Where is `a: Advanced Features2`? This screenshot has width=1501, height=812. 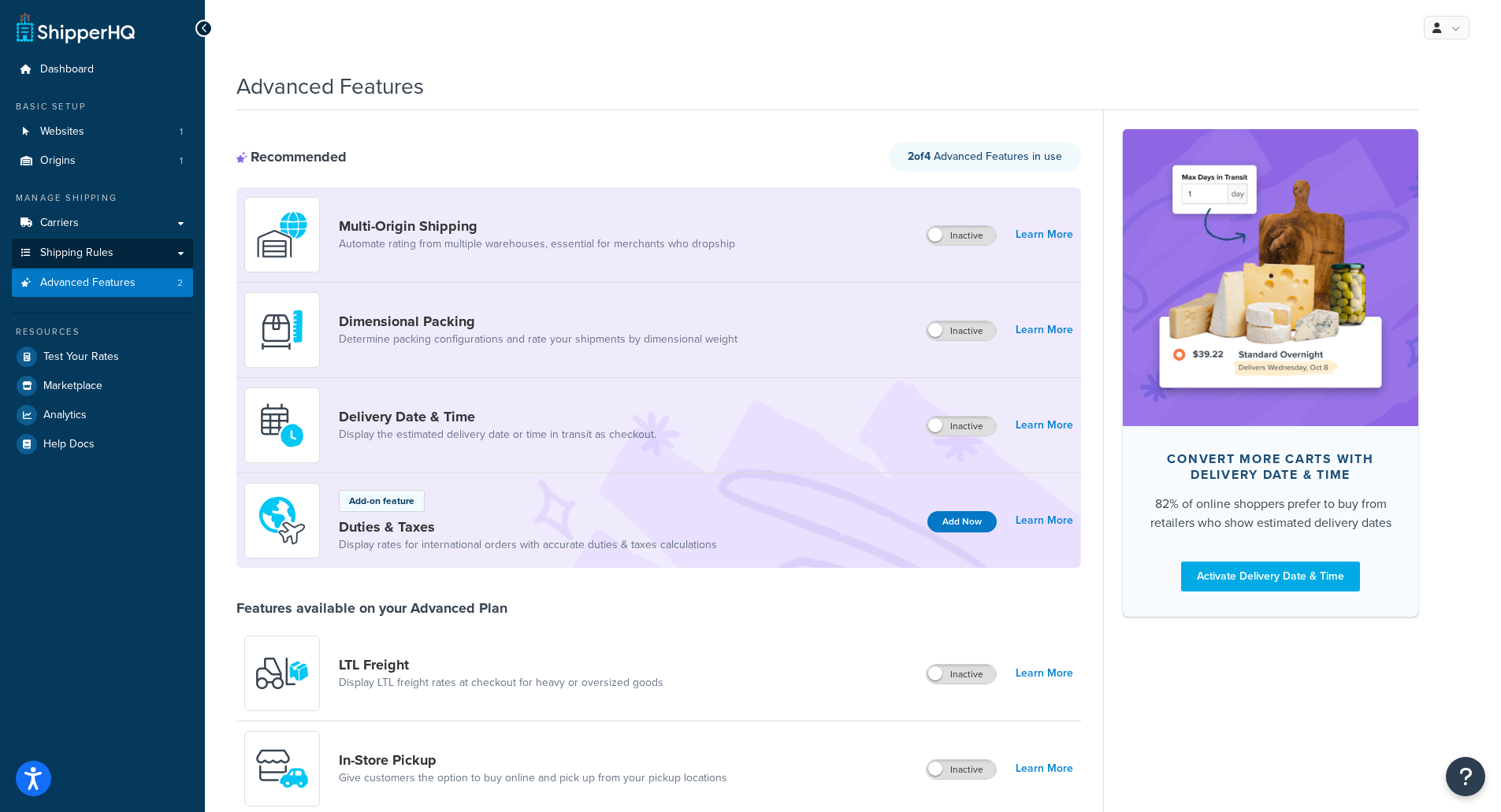 a: Advanced Features2 is located at coordinates (103, 282).